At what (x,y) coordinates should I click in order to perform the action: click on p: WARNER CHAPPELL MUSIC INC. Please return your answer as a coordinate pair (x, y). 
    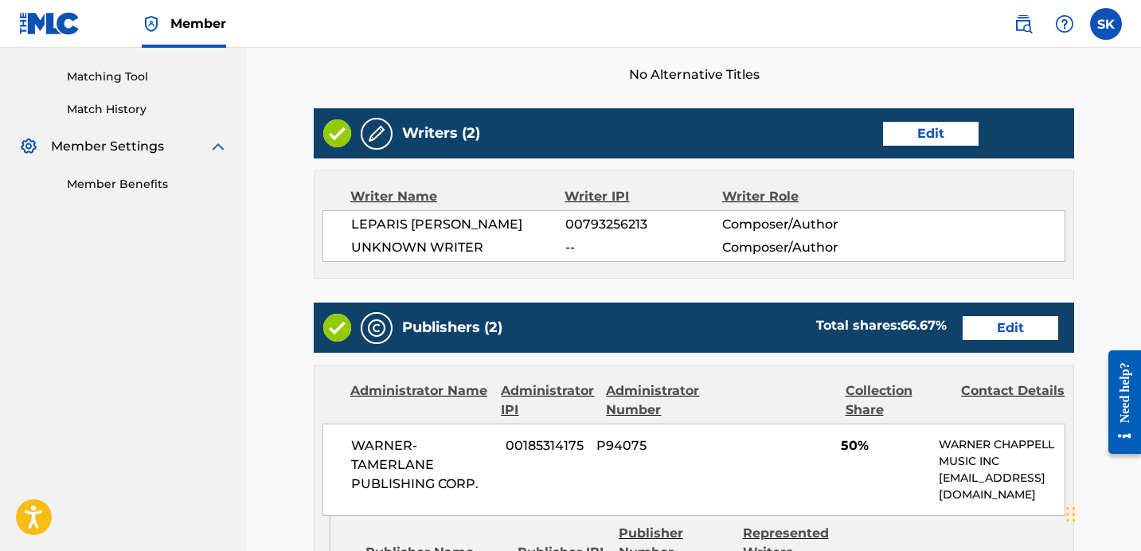
    Looking at the image, I should click on (1002, 453).